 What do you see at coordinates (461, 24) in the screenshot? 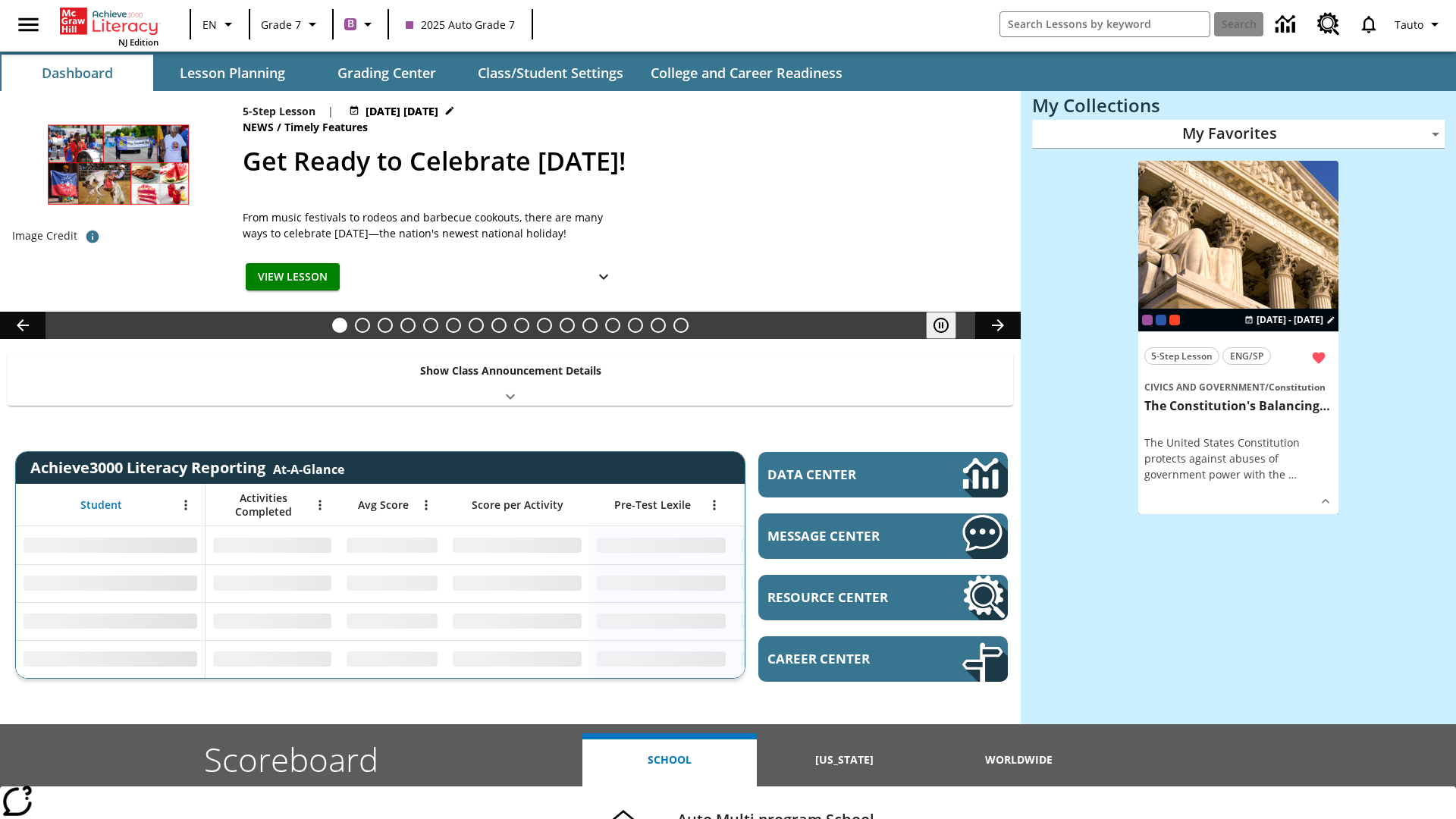
I see `span: 2025 Auto Grade 7` at bounding box center [461, 24].